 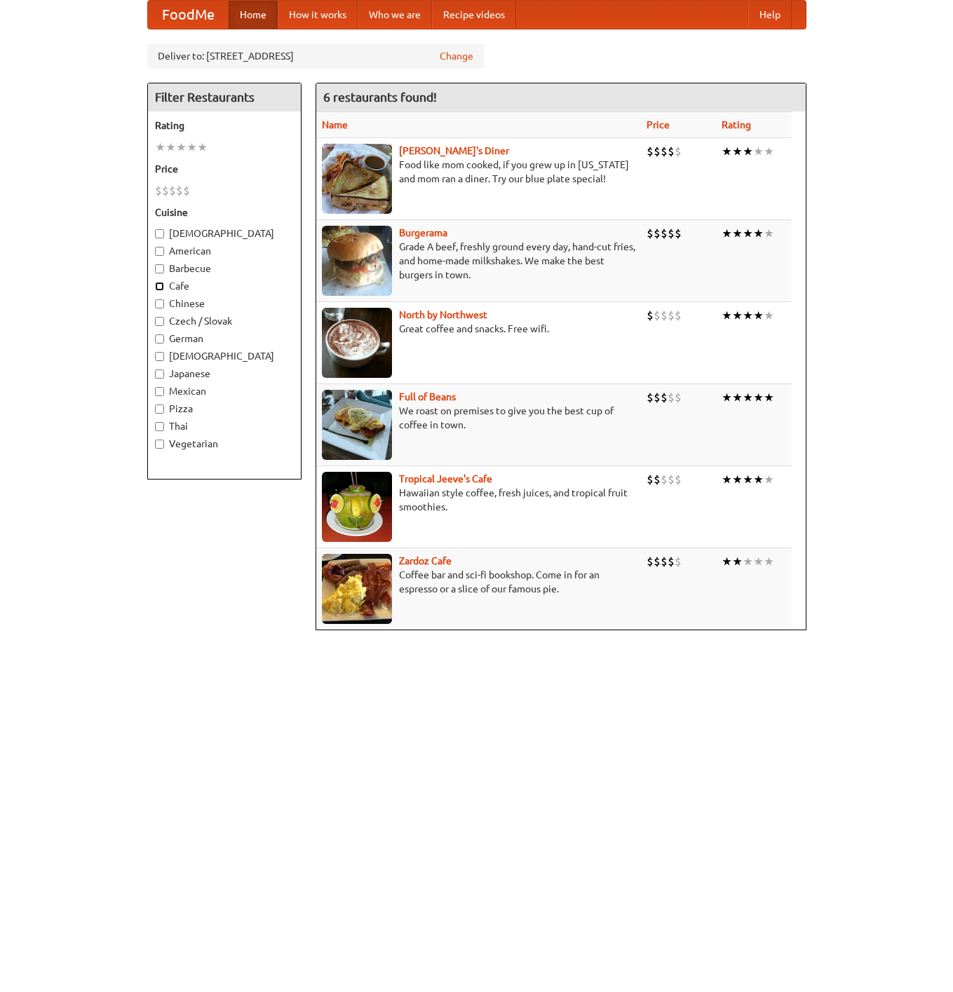 I want to click on img: north.jpg, so click(x=357, y=343).